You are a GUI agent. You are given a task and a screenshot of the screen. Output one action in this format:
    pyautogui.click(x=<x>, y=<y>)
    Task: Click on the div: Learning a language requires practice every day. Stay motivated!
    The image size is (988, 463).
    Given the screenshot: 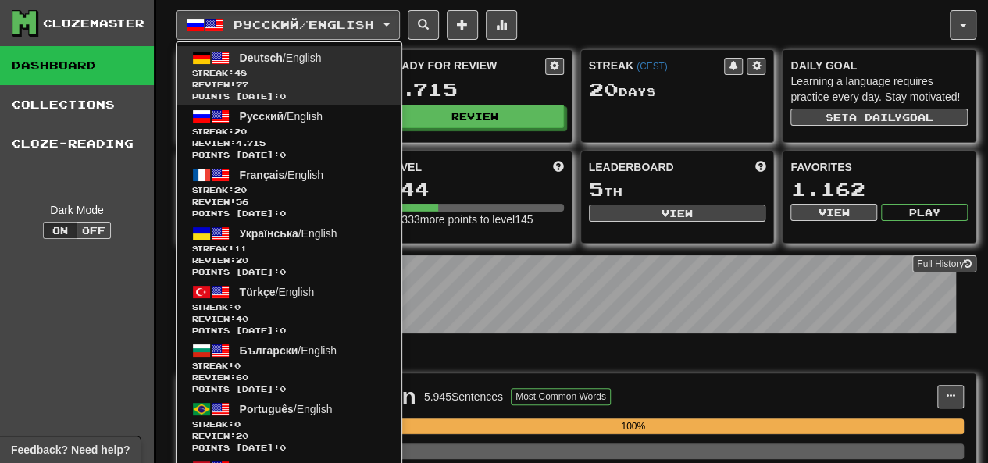 What is the action you would take?
    pyautogui.click(x=878, y=89)
    